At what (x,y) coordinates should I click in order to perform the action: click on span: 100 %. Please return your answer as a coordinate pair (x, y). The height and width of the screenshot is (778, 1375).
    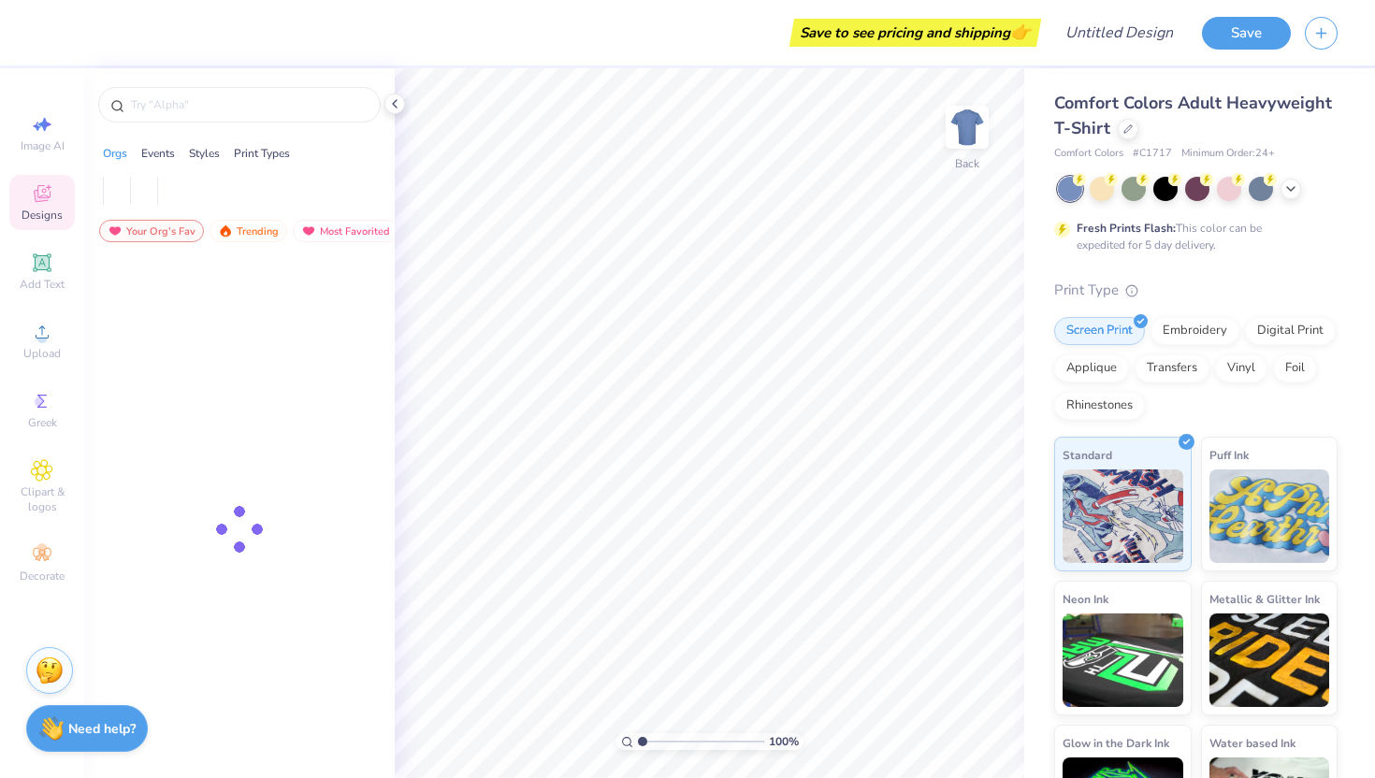
    Looking at the image, I should click on (784, 742).